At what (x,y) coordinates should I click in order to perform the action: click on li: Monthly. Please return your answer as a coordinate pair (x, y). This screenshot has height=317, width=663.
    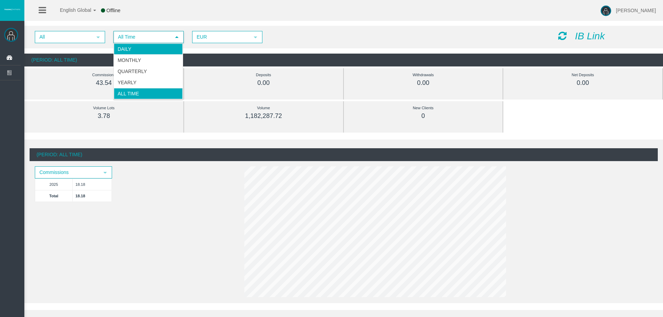
    Looking at the image, I should click on (148, 60).